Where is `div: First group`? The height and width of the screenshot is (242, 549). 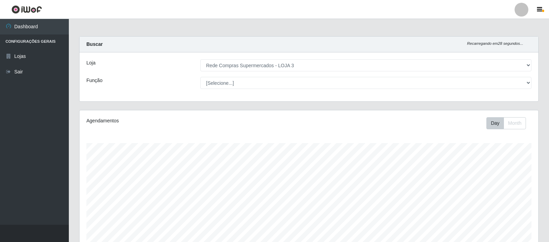
div: First group is located at coordinates (506, 123).